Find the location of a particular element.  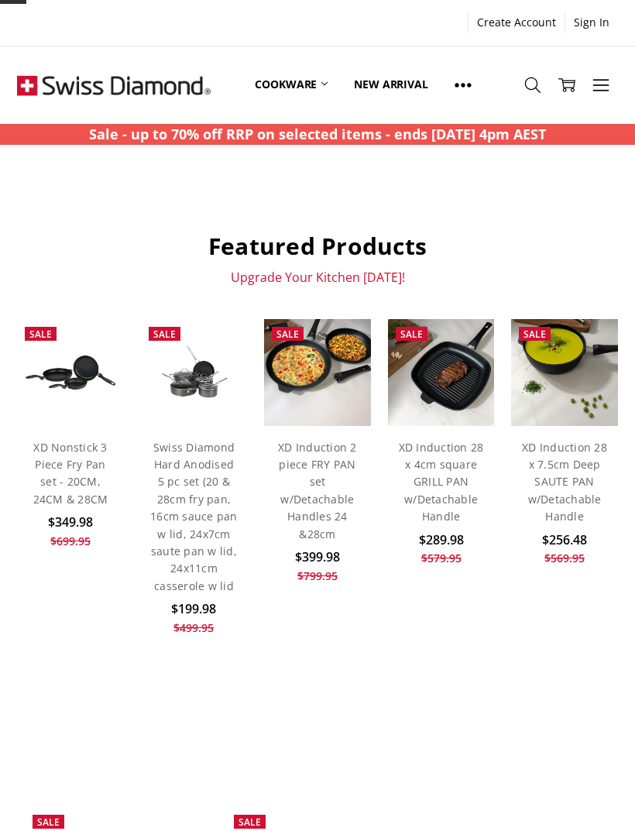

img: Swiss Diamond Hard Anodised 5 pc set (20 & 28cm fry pan, 16cm sauce pan w lid, 24x7cm saute pan w... is located at coordinates (194, 373).